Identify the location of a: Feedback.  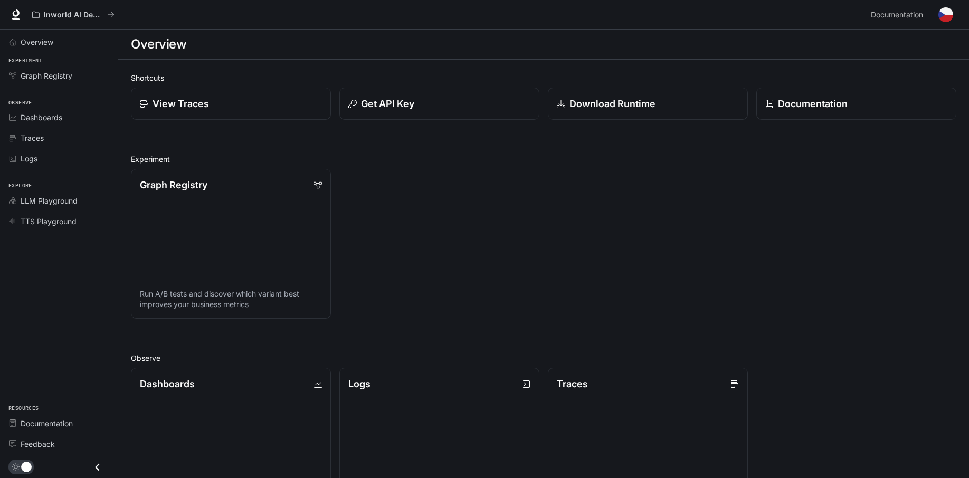
(59, 444).